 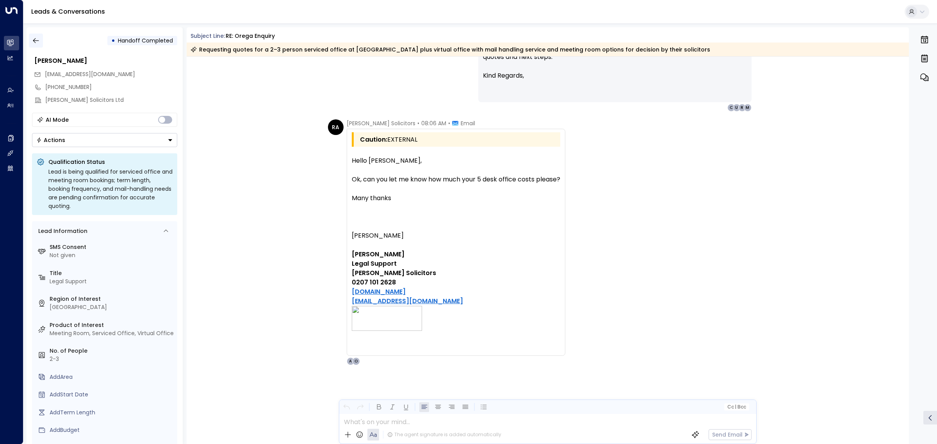 I want to click on div: O, so click(x=356, y=362).